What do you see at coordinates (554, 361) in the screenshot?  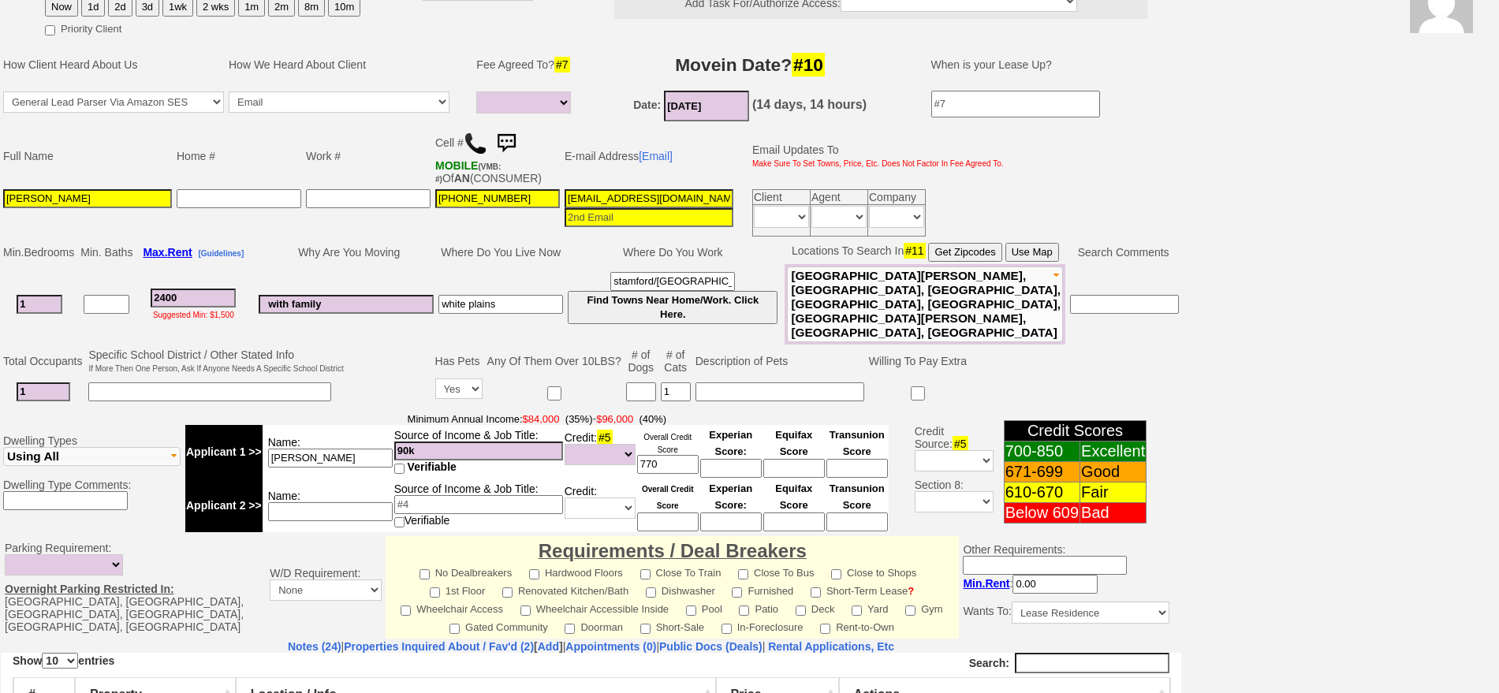 I see `td: Any Of Them Over 10LBS?` at bounding box center [554, 361].